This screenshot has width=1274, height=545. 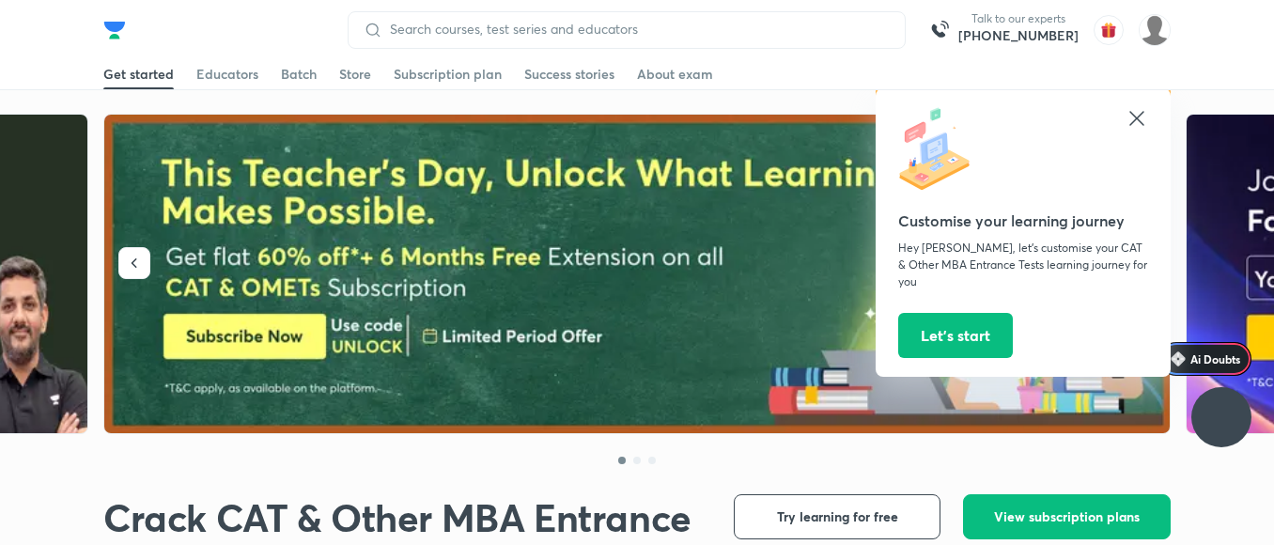 I want to click on a: Ai Doubts, so click(x=1206, y=359).